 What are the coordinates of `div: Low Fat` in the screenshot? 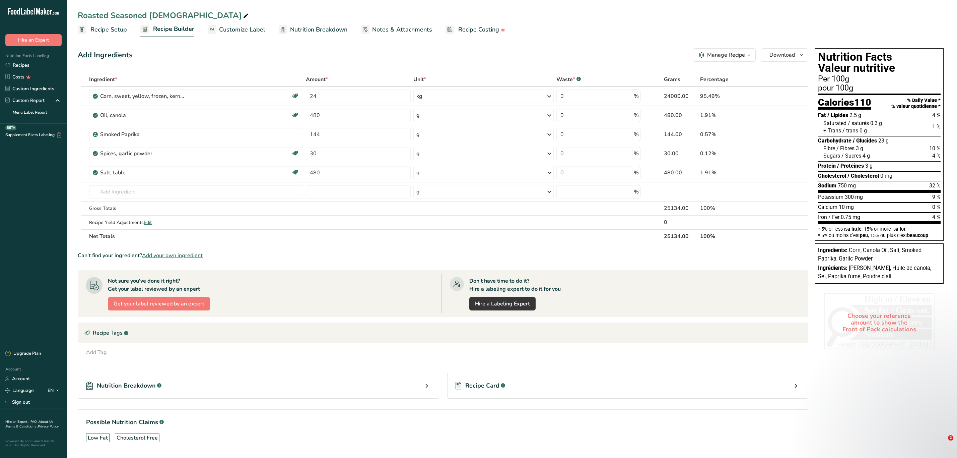 It's located at (98, 438).